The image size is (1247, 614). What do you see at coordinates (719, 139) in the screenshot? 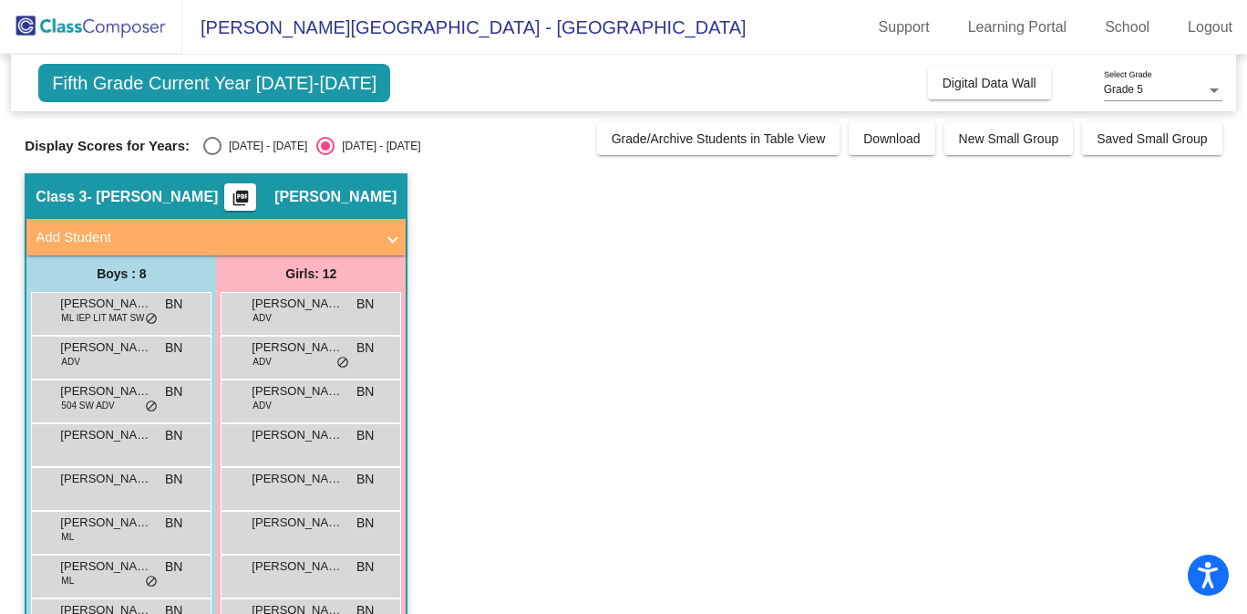
I see `button: Grade/Archive Students in Table View` at bounding box center [719, 139].